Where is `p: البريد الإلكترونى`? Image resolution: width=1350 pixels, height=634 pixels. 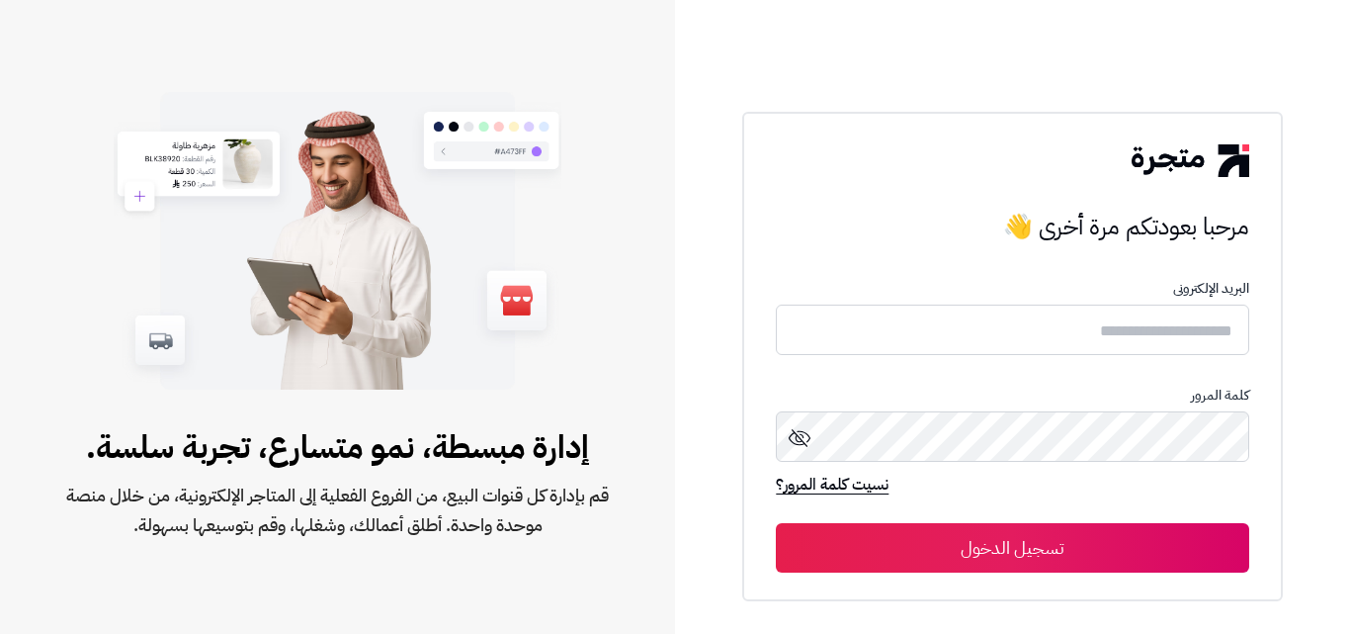
p: البريد الإلكترونى is located at coordinates (1012, 289).